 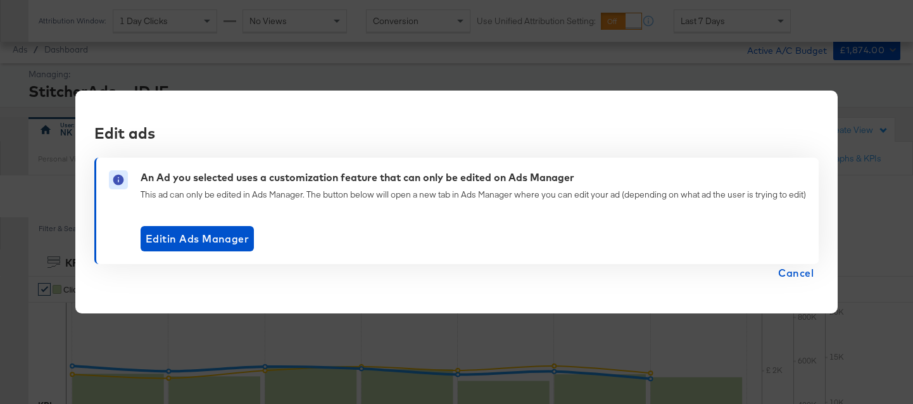 What do you see at coordinates (452, 133) in the screenshot?
I see `div: Edit ads` at bounding box center [452, 133].